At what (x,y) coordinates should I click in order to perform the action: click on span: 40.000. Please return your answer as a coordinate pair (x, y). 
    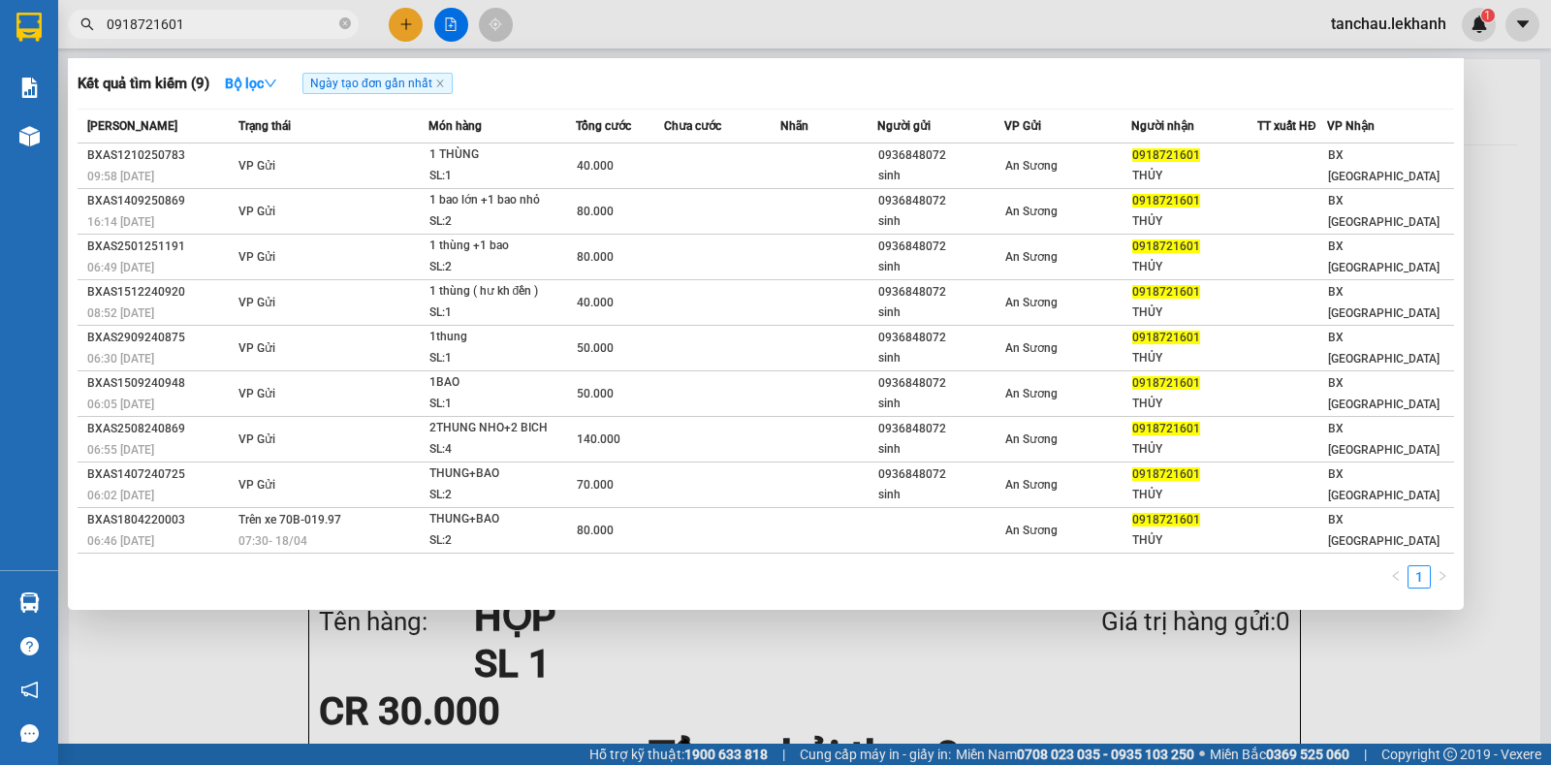
    Looking at the image, I should click on (595, 302).